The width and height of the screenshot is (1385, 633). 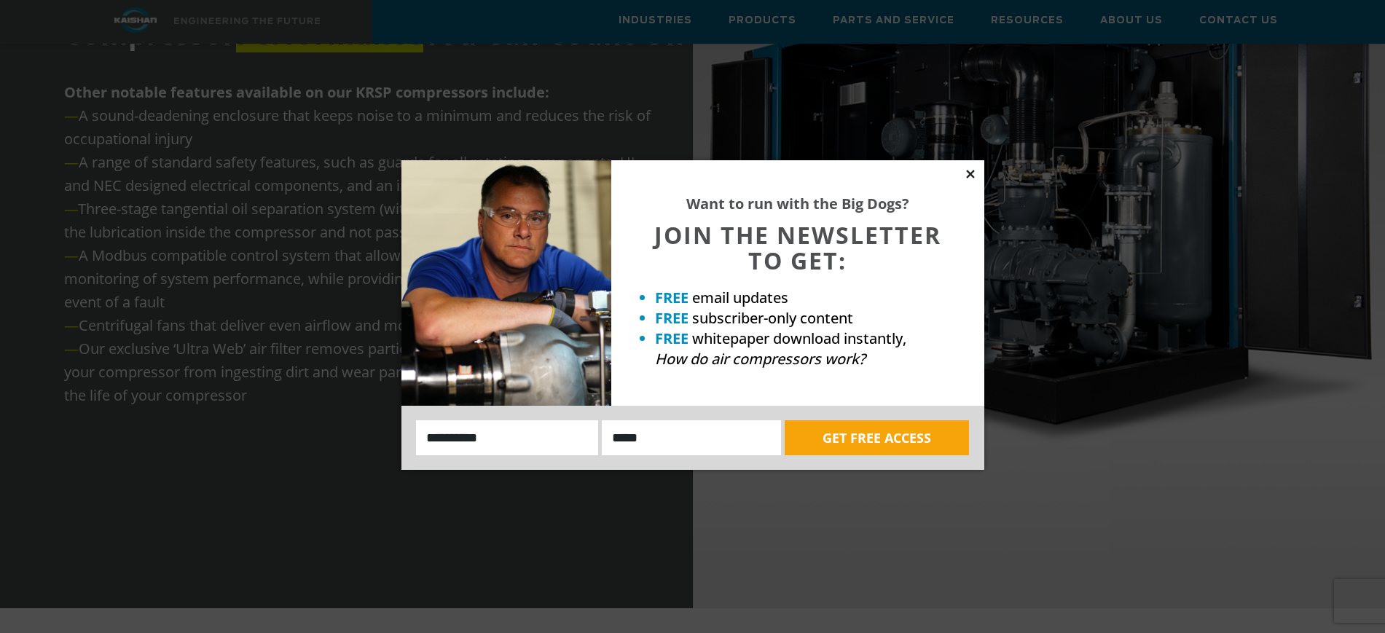 What do you see at coordinates (691, 438) in the screenshot?
I see `input: Email` at bounding box center [691, 438].